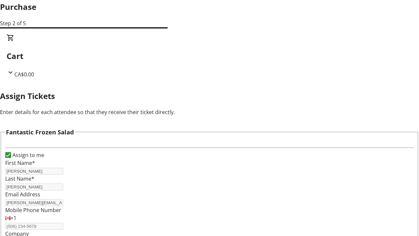  Describe the element at coordinates (210, 56) in the screenshot. I see `div: CartCA$0.00` at that location.